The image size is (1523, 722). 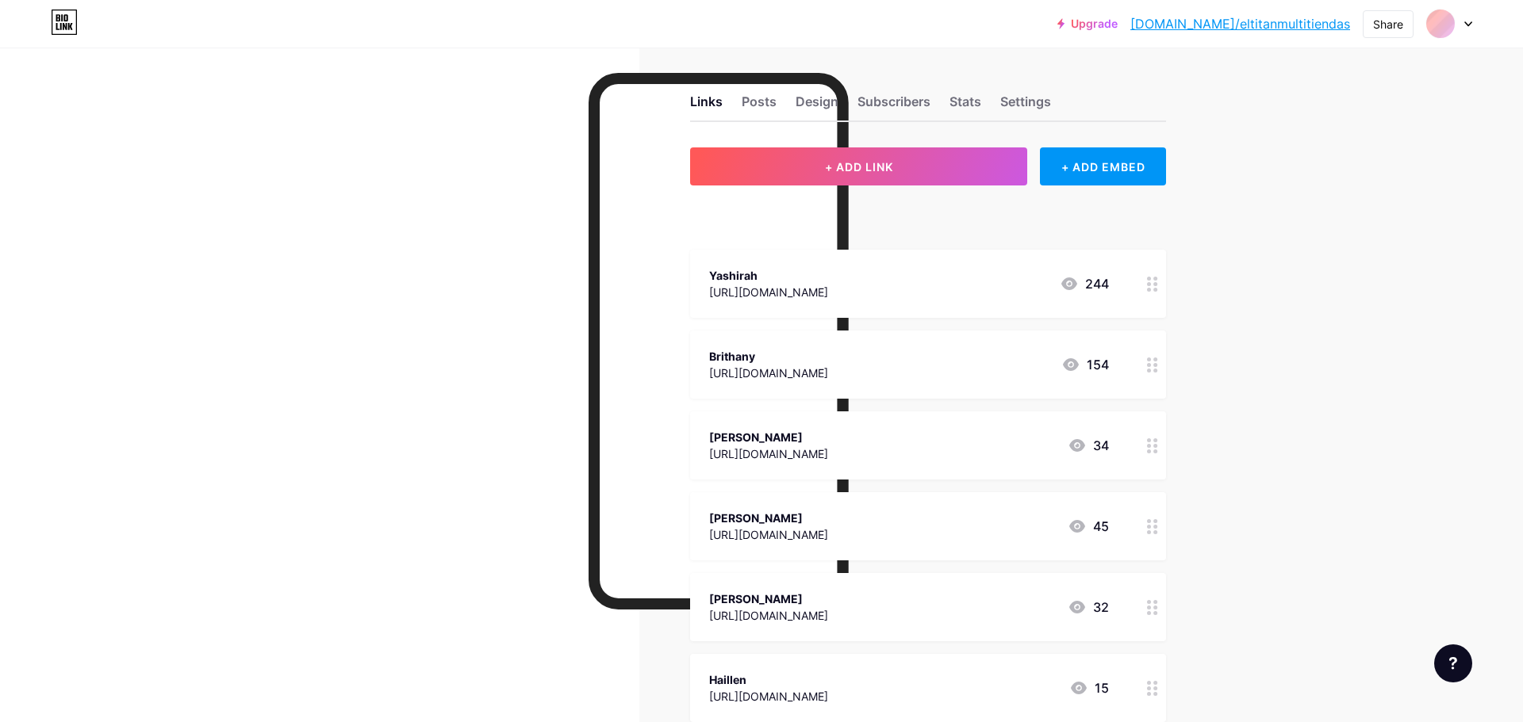 What do you see at coordinates (1102, 167) in the screenshot?
I see `div: + ADD EMBED` at bounding box center [1102, 167].